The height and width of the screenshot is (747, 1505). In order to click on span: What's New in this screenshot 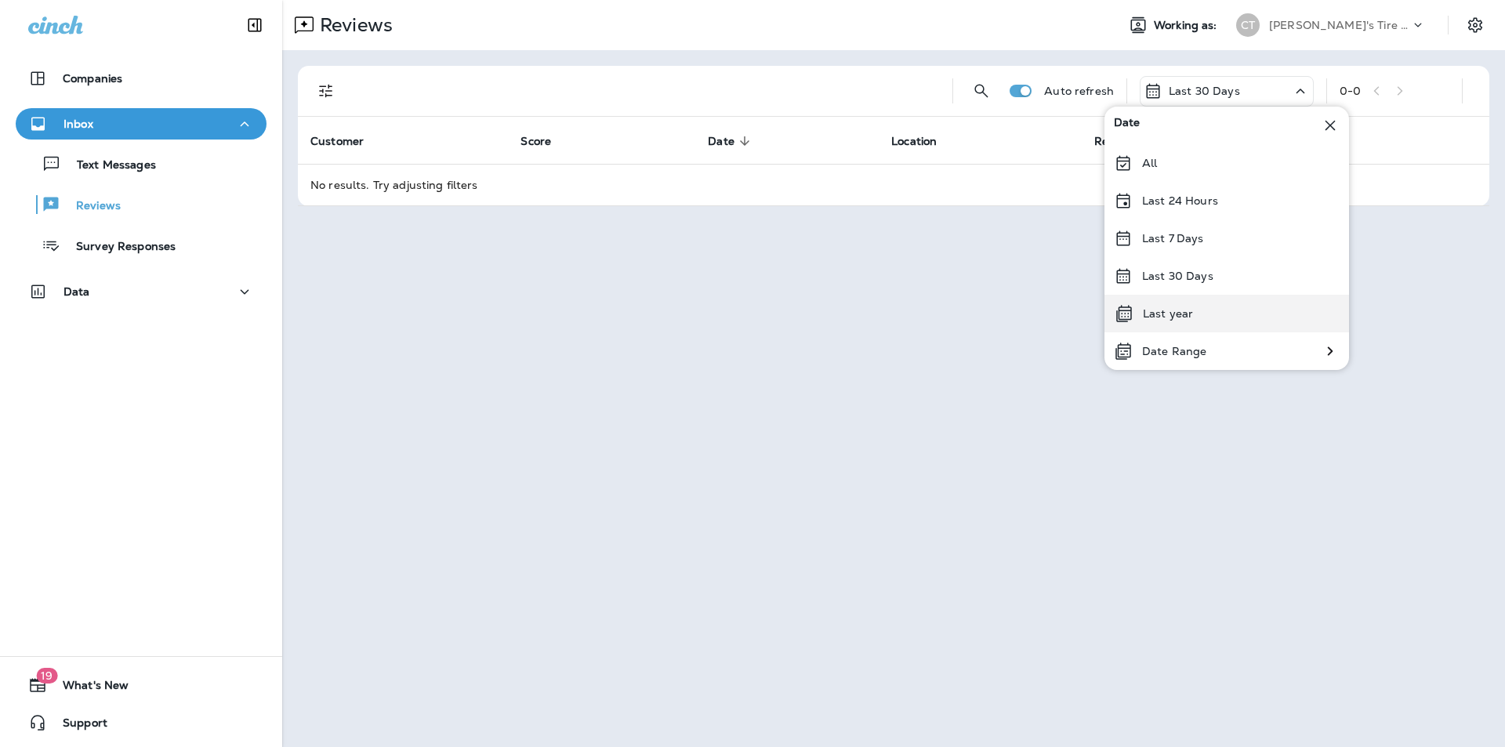, I will do `click(88, 688)`.